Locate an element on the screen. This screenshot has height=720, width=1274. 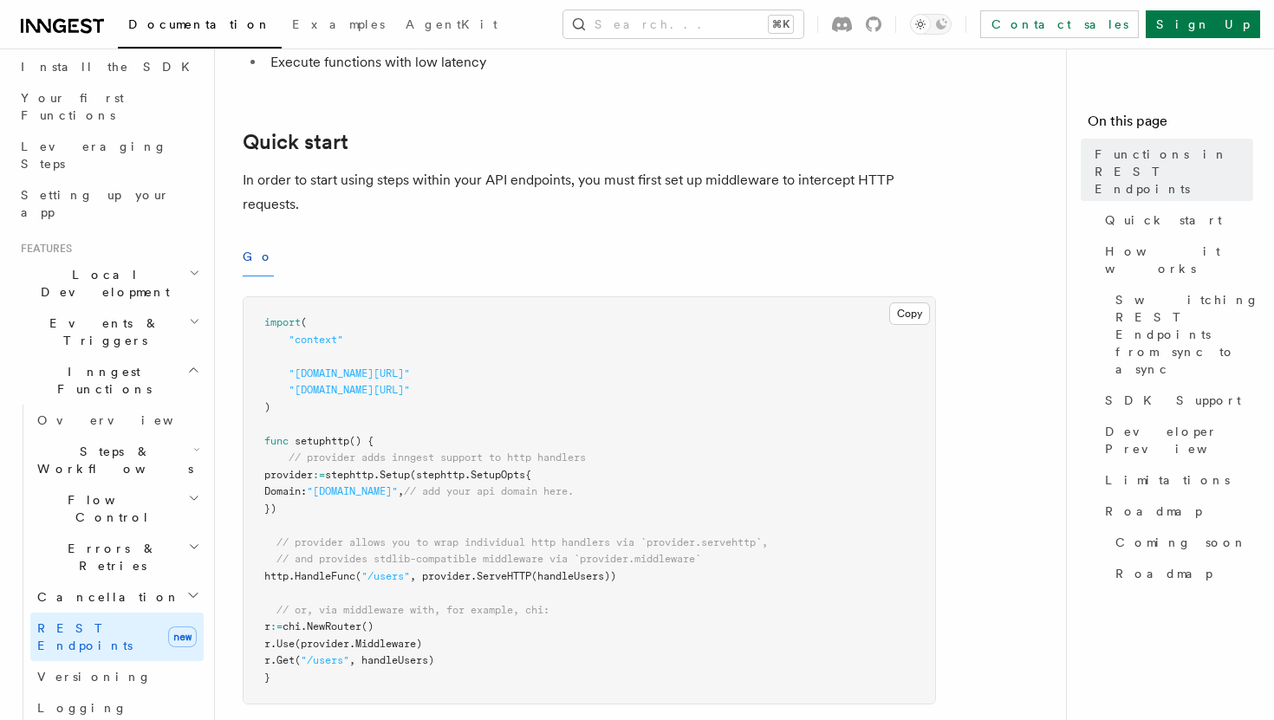
a: Setting up your app is located at coordinates (108, 204).